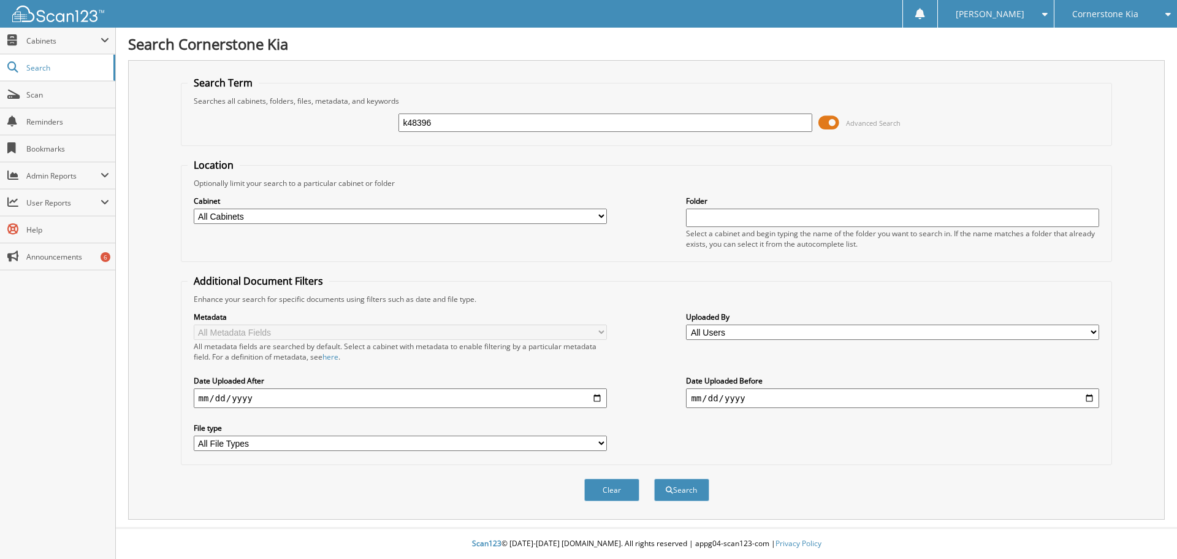 The height and width of the screenshot is (559, 1177). Describe the element at coordinates (400, 316) in the screenshot. I see `label: Metadata` at that location.